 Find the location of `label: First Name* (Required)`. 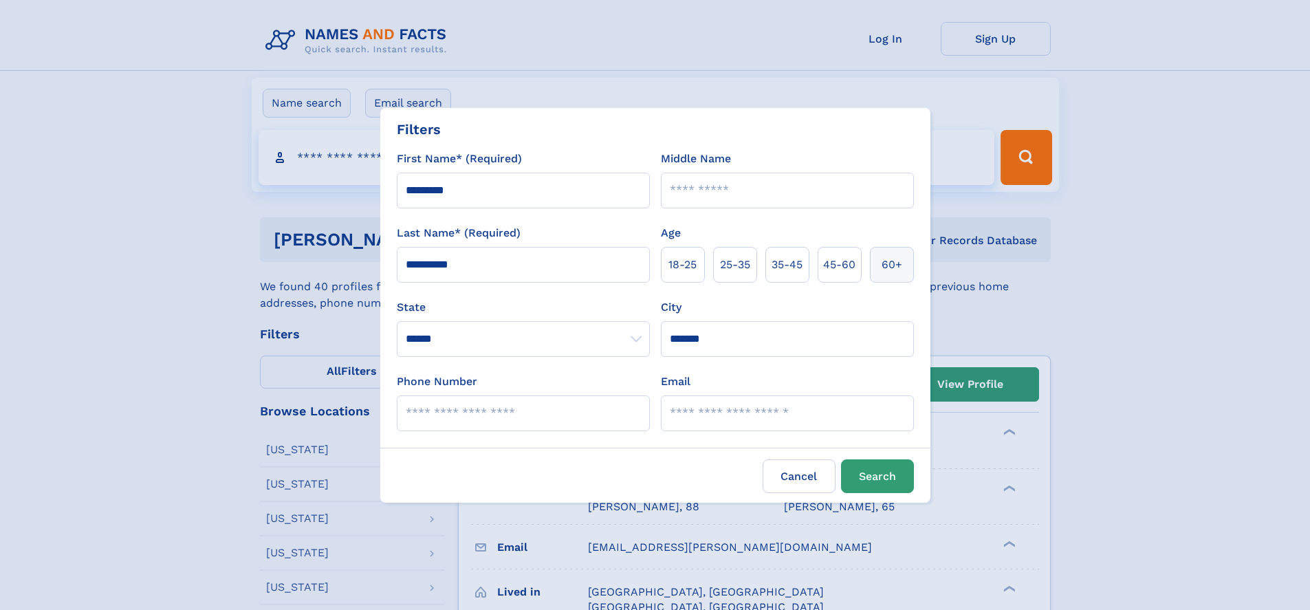

label: First Name* (Required) is located at coordinates (459, 159).